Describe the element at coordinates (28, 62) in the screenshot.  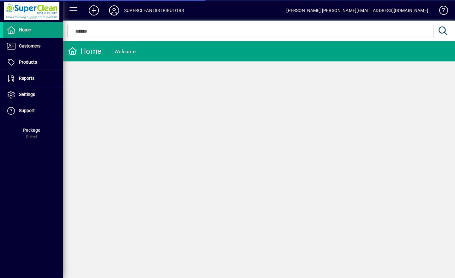
I see `span: Products` at that location.